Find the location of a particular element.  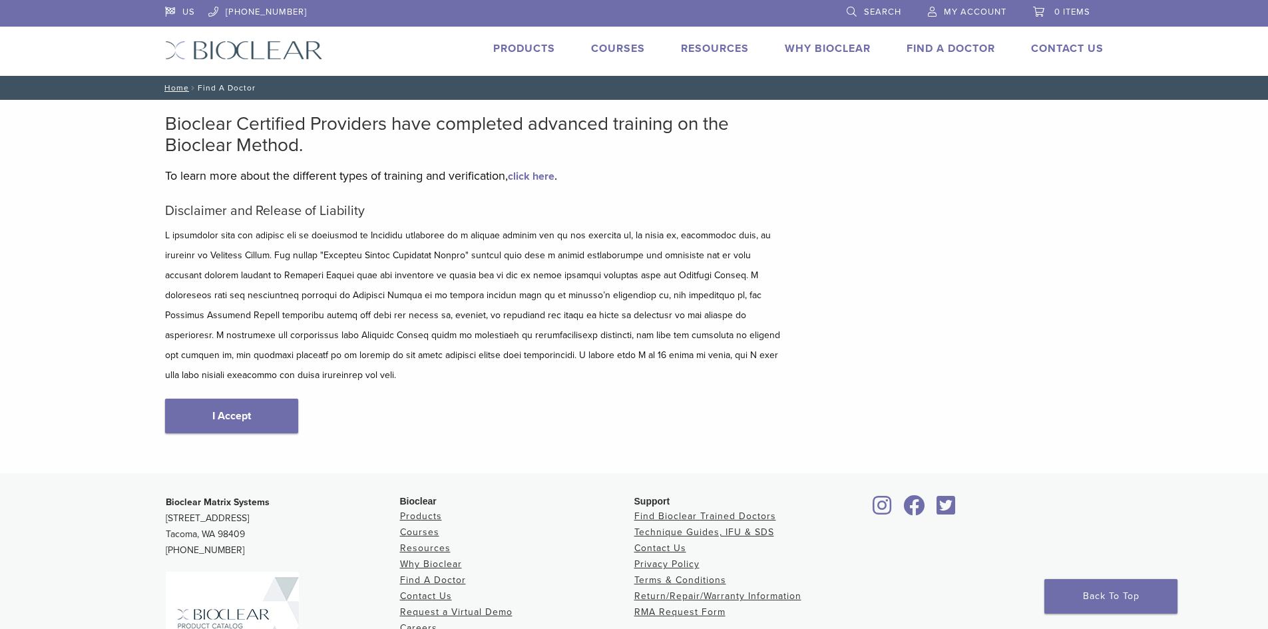

a: Back To Top is located at coordinates (1111, 596).